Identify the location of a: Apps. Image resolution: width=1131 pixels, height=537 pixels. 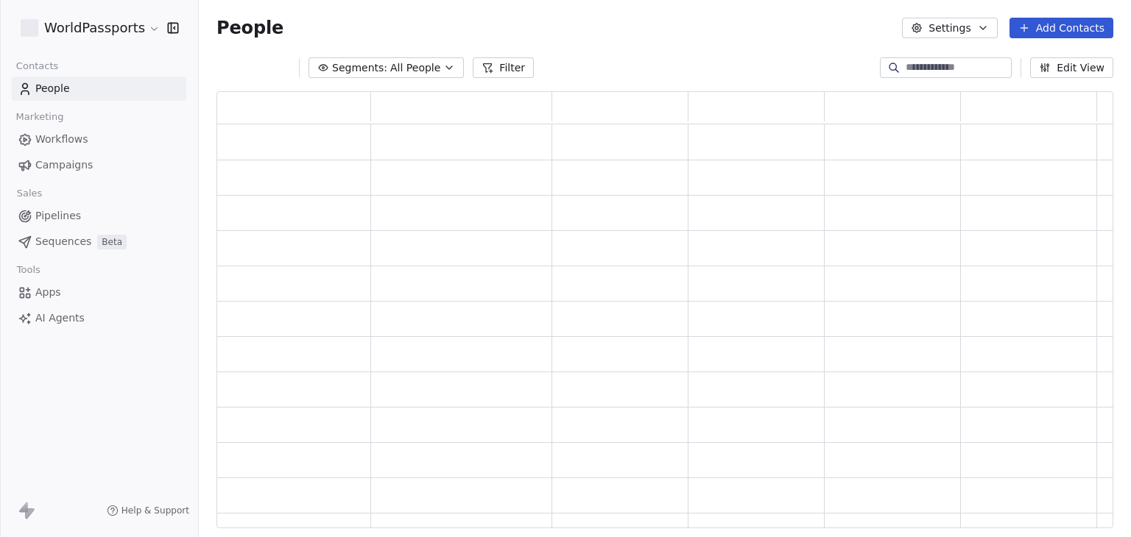
(99, 292).